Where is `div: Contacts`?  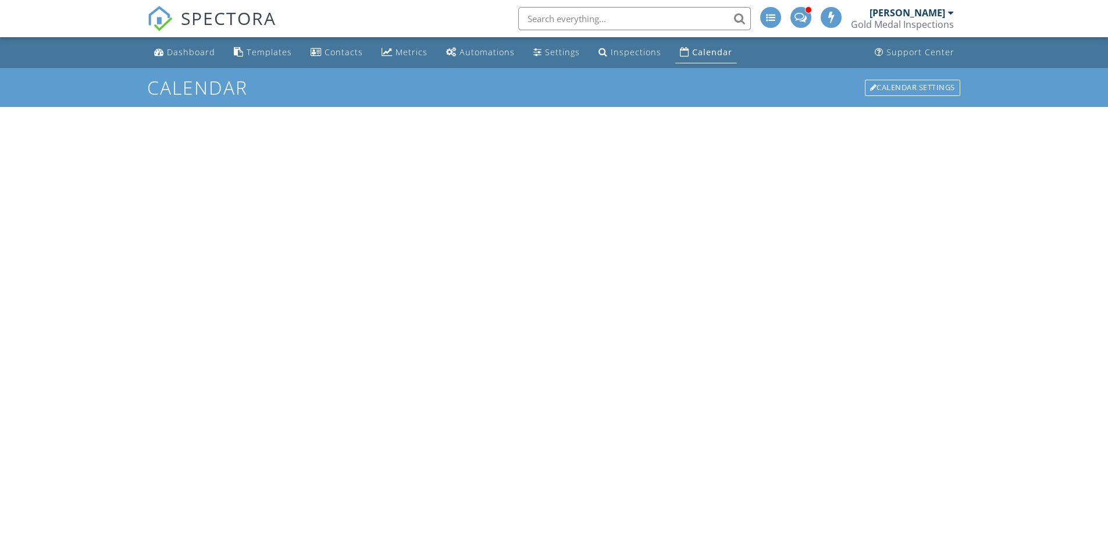 div: Contacts is located at coordinates (344, 52).